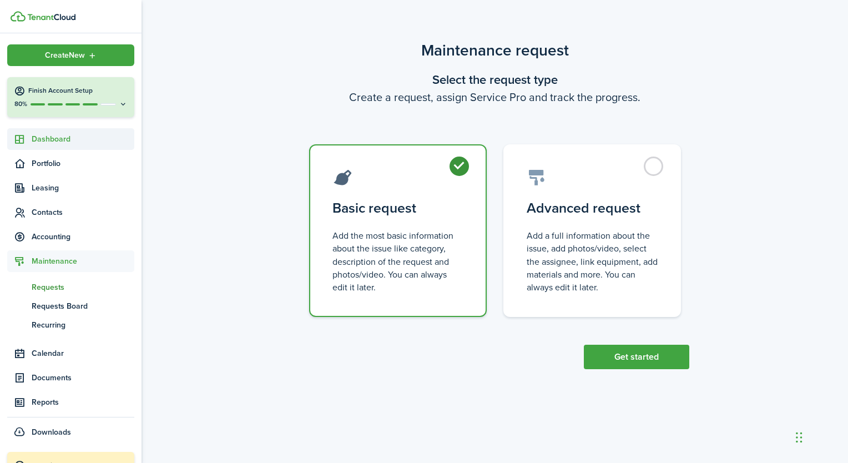 The height and width of the screenshot is (463, 848). Describe the element at coordinates (70, 325) in the screenshot. I see `a: Recurring` at that location.